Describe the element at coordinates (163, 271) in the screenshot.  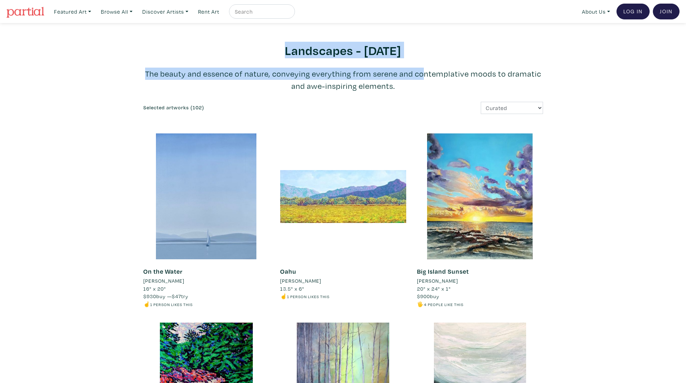
I see `a: On the Water` at that location.